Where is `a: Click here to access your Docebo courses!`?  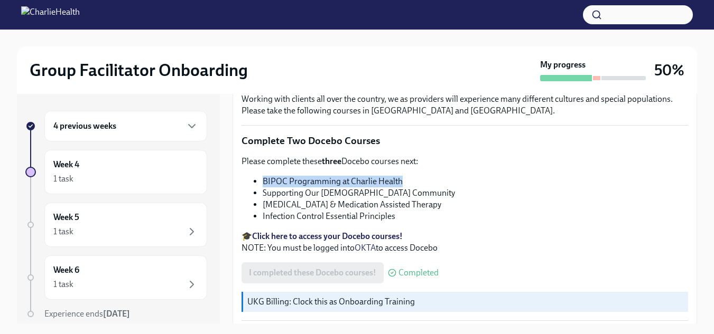 a: Click here to access your Docebo courses! is located at coordinates (327, 236).